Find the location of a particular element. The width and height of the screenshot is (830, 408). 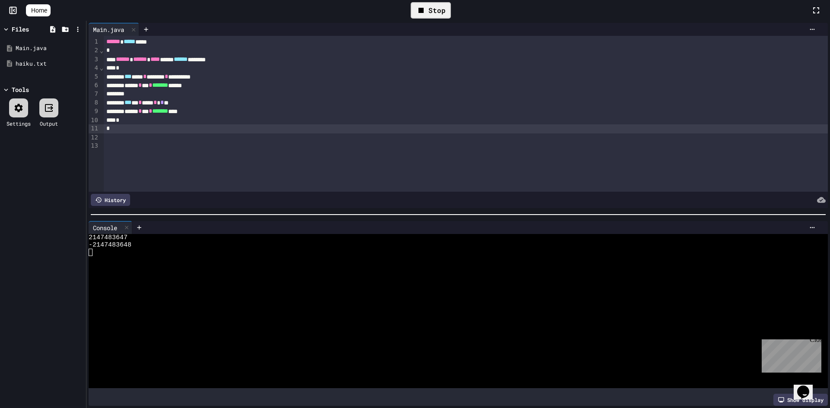

a: Home is located at coordinates (38, 10).